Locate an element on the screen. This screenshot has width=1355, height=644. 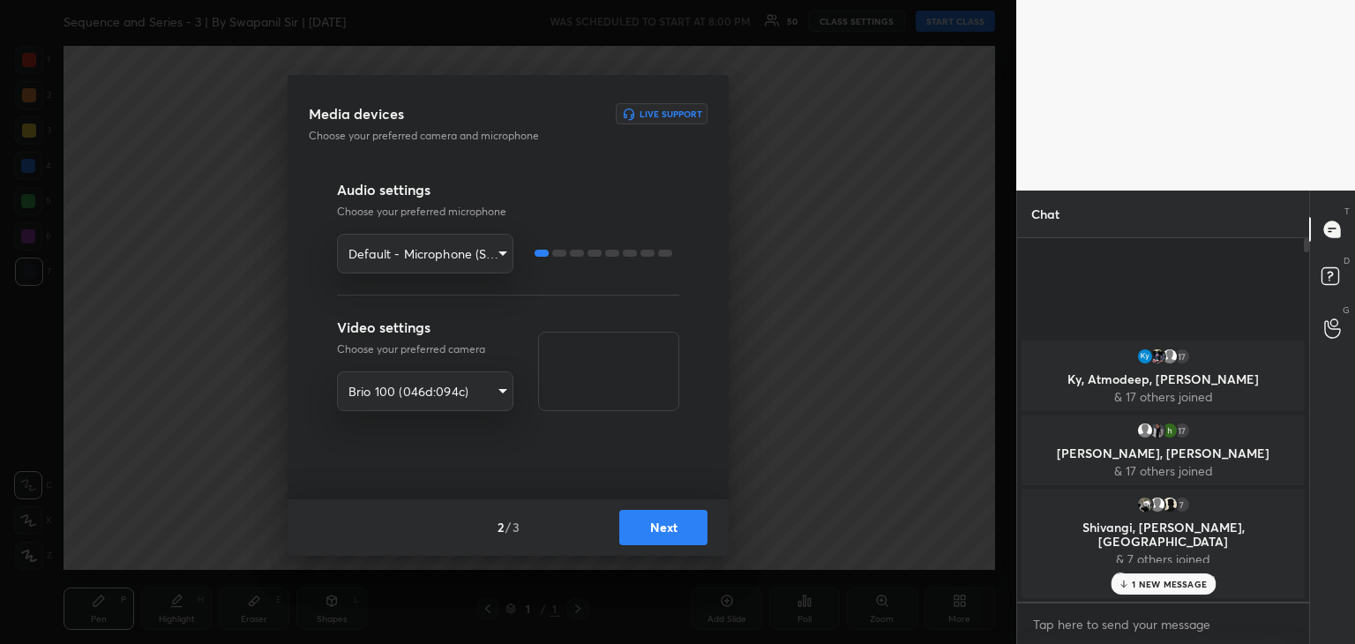
p: Choose your preferred microphone is located at coordinates (508, 212).